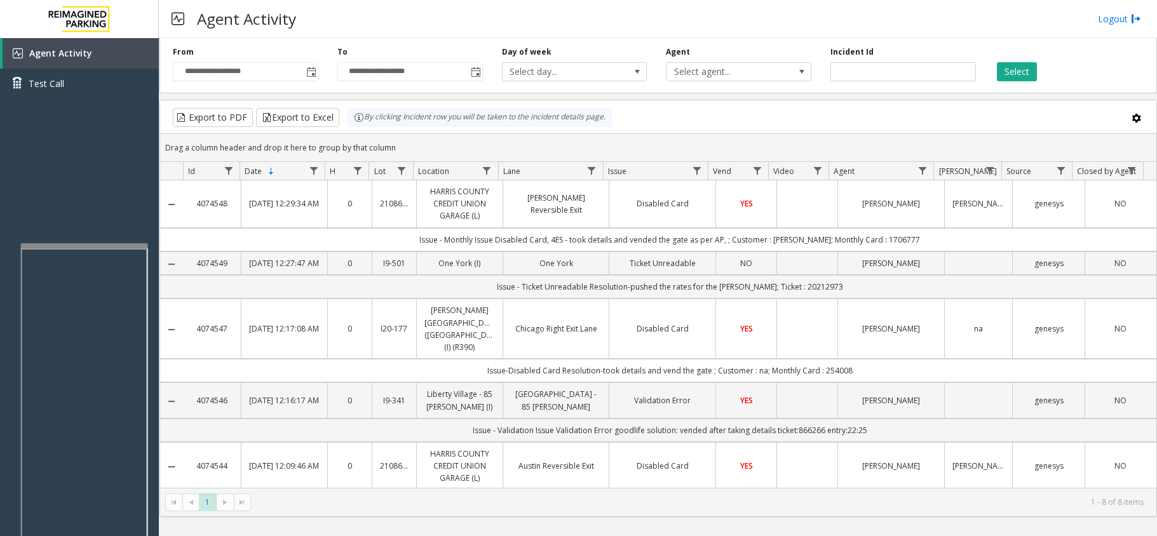  I want to click on div: Drag a column header and drop it here to group by that column, so click(658, 147).